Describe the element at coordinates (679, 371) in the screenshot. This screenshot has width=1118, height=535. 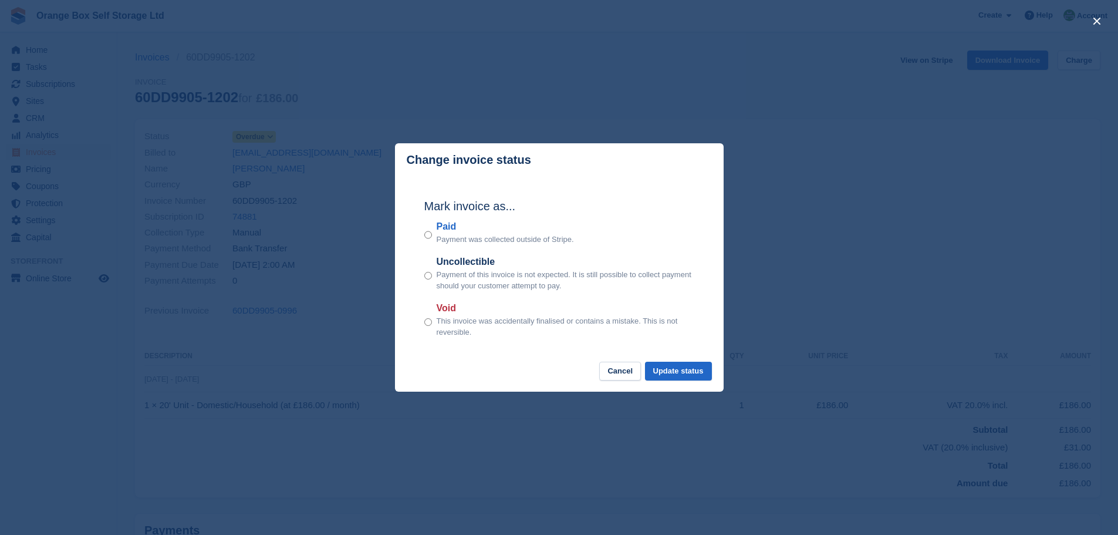
I see `button: Update status` at that location.